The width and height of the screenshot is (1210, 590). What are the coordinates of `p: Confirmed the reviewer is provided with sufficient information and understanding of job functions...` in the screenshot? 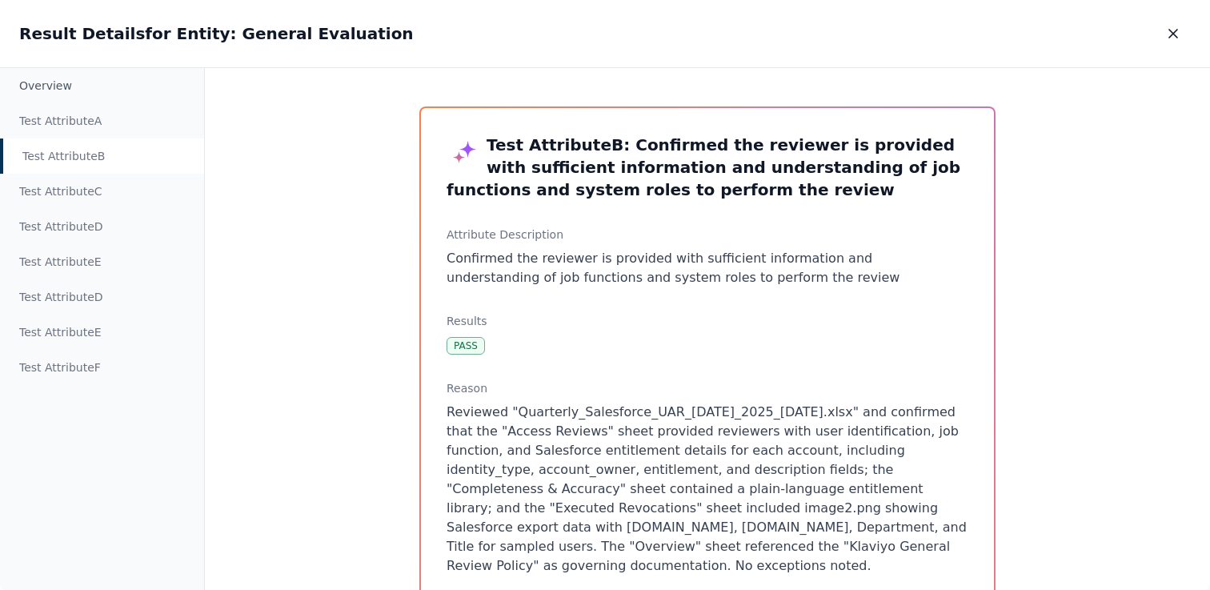 It's located at (707, 268).